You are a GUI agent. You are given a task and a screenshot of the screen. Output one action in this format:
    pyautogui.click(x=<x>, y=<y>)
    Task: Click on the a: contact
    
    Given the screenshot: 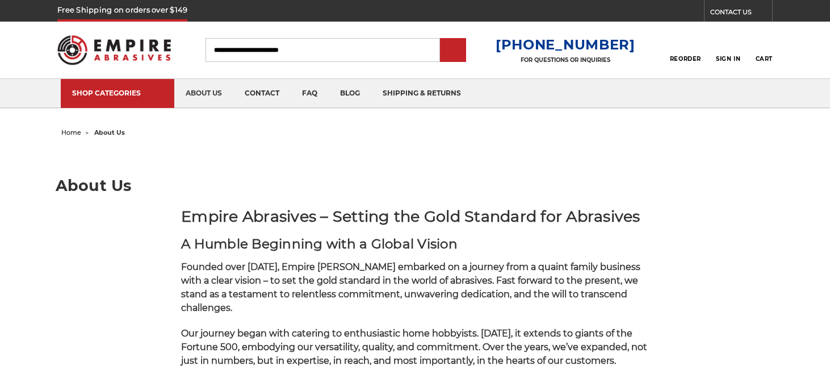 What is the action you would take?
    pyautogui.click(x=262, y=93)
    